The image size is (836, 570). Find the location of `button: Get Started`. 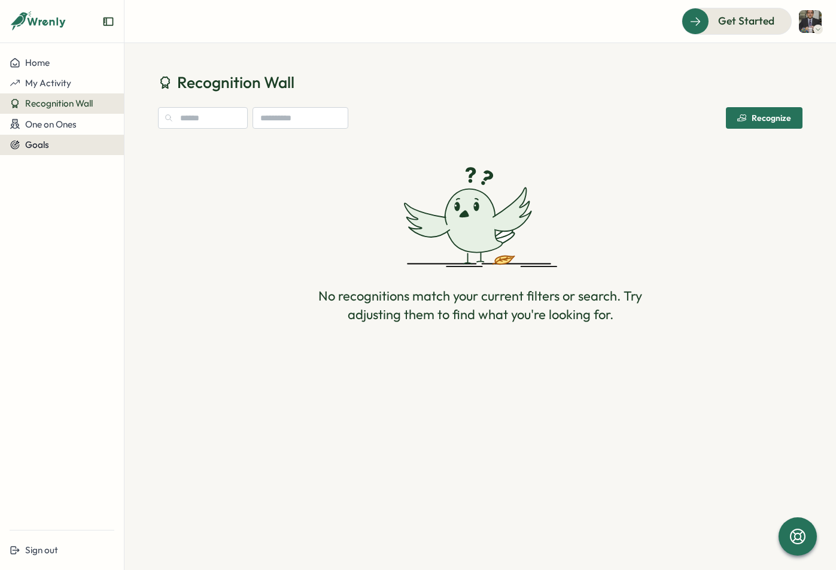

button: Get Started is located at coordinates (737, 21).